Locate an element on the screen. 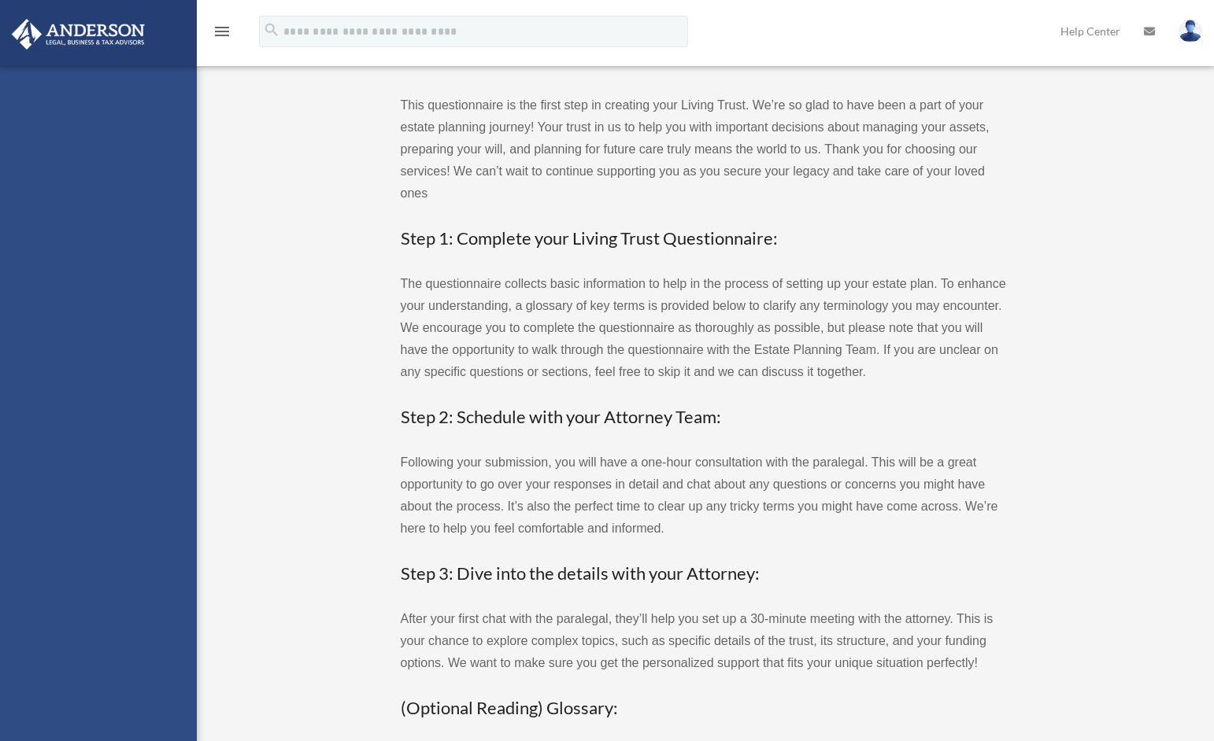 Image resolution: width=1214 pixels, height=741 pixels. img: User Pic is located at coordinates (1190, 31).